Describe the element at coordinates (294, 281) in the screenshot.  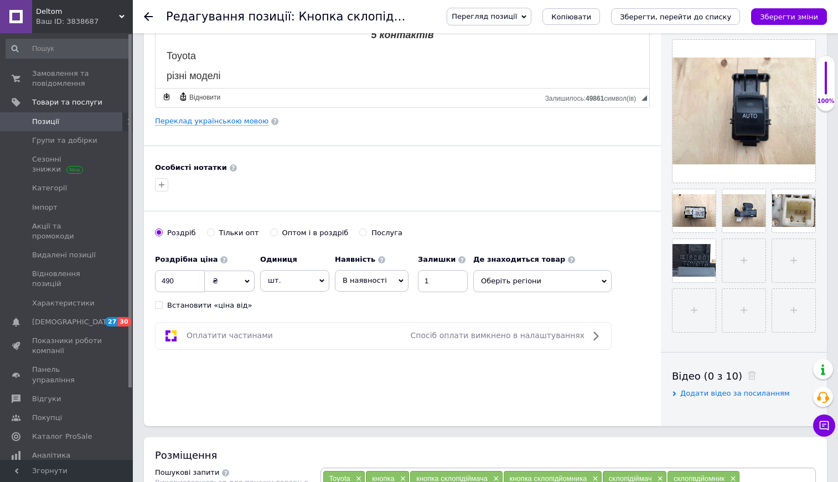
I see `span: шт.` at that location.